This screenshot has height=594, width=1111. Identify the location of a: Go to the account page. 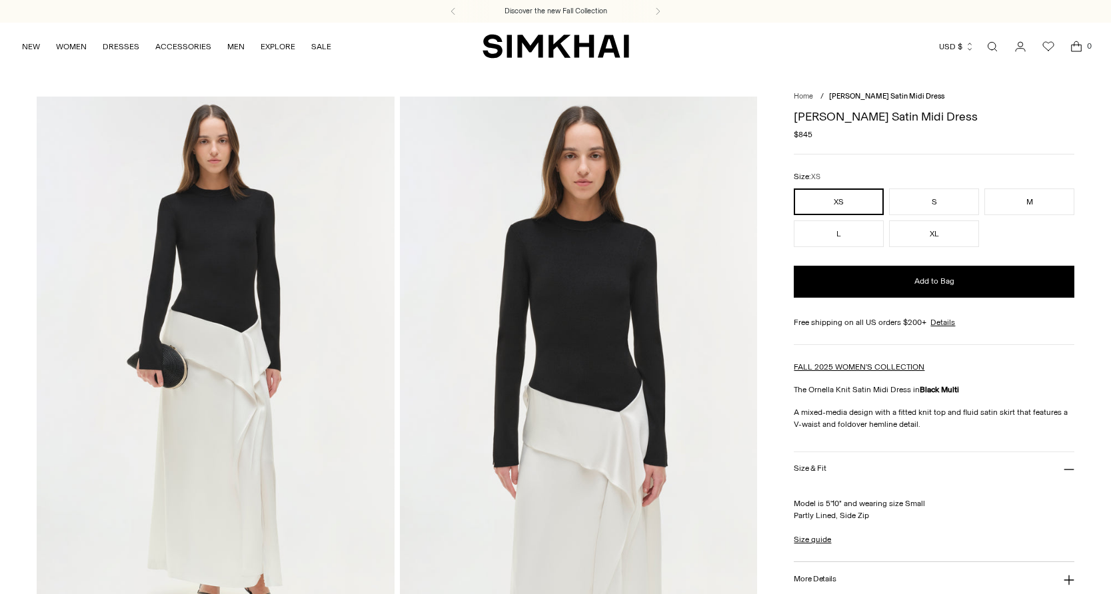
(1020, 47).